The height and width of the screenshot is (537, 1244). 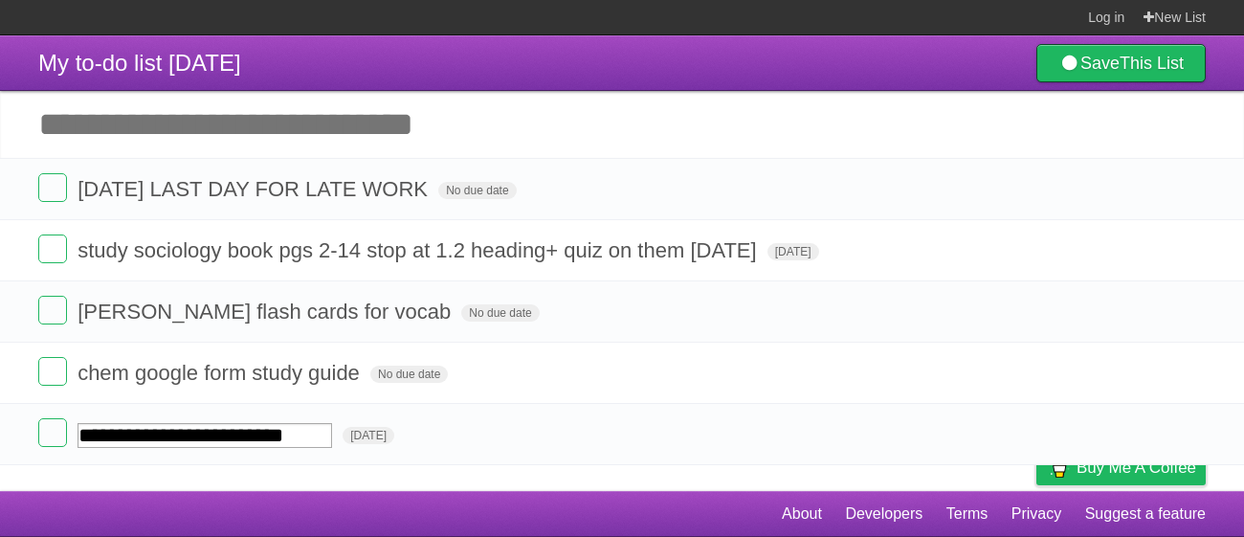 What do you see at coordinates (1136, 467) in the screenshot?
I see `span: Buy me a coffee` at bounding box center [1136, 467].